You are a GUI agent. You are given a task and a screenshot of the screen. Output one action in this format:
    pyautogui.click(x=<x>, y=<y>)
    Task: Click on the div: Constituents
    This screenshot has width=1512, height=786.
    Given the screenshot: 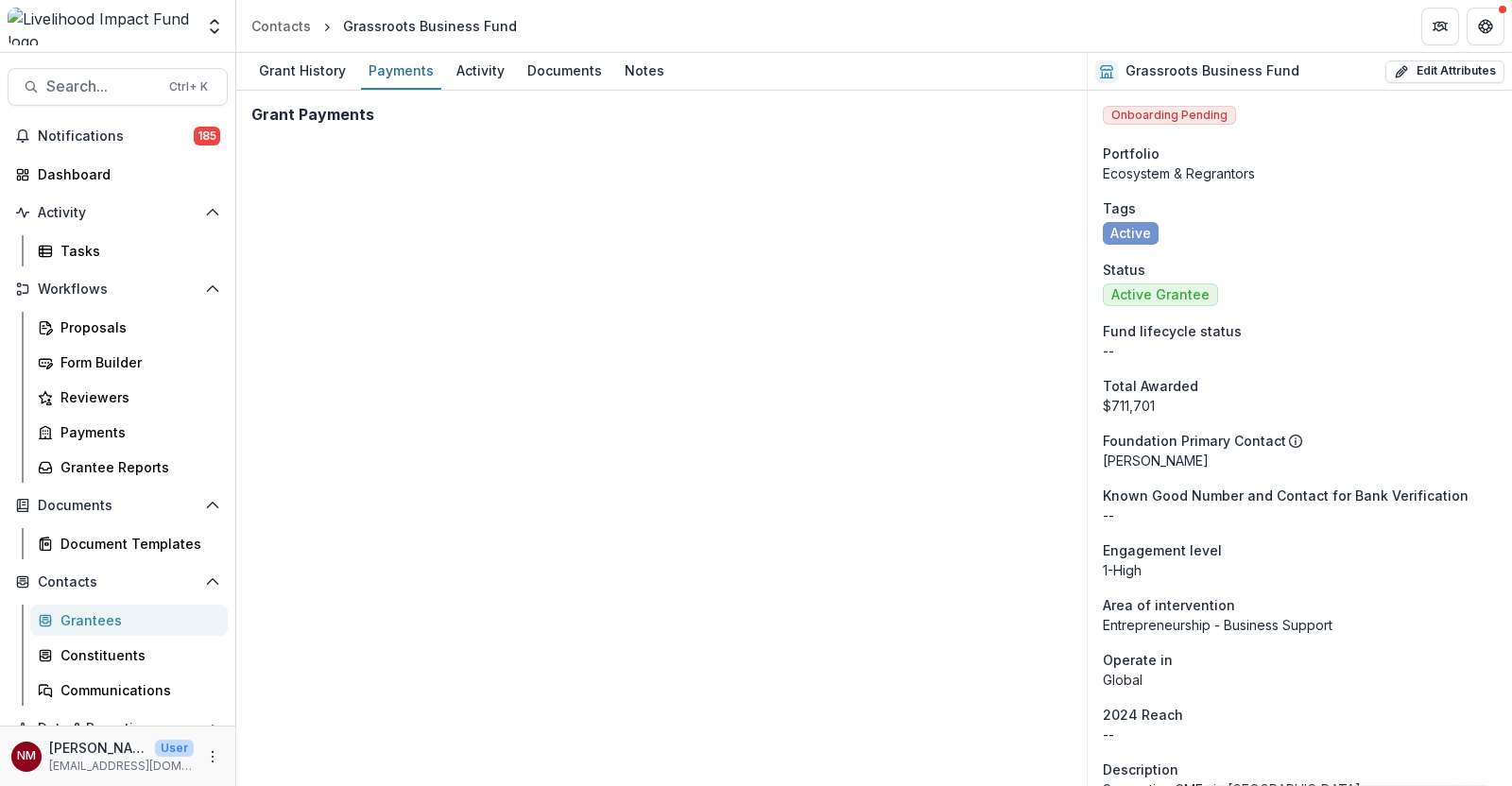 What is the action you would take?
    pyautogui.click(x=136, y=655)
    